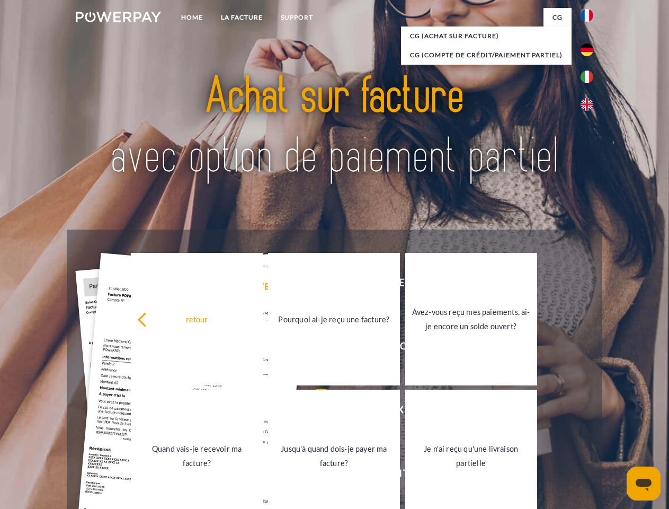  I want to click on a: LA FACTURE, so click(242, 17).